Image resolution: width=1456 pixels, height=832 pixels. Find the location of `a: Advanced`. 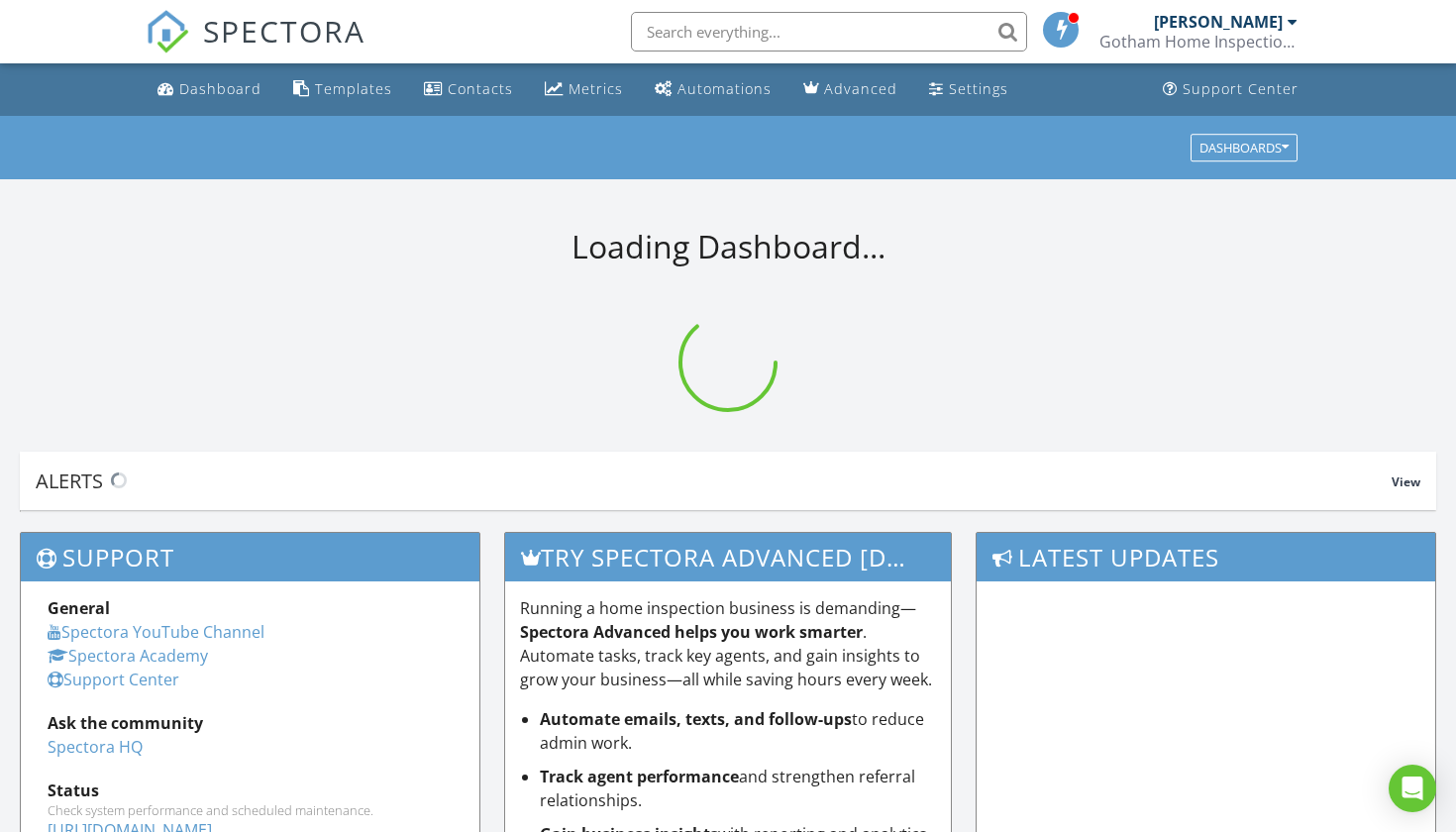

a: Advanced is located at coordinates (850, 89).